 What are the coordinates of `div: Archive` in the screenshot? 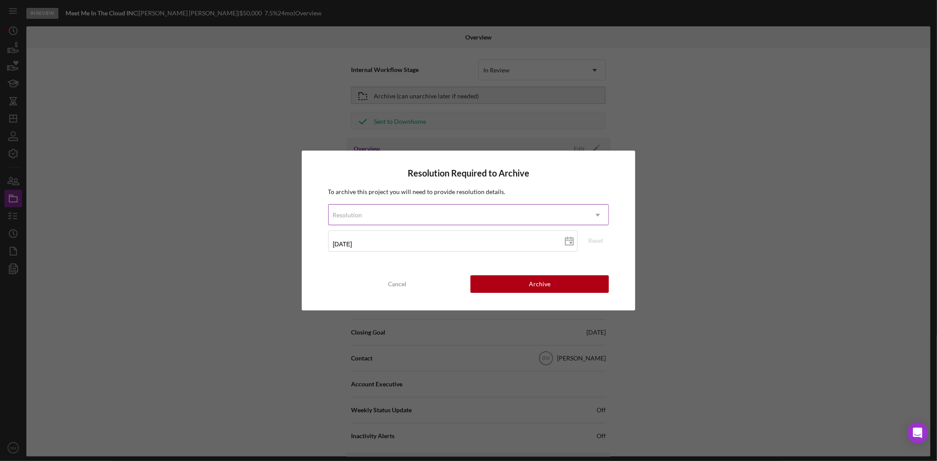 It's located at (539, 284).